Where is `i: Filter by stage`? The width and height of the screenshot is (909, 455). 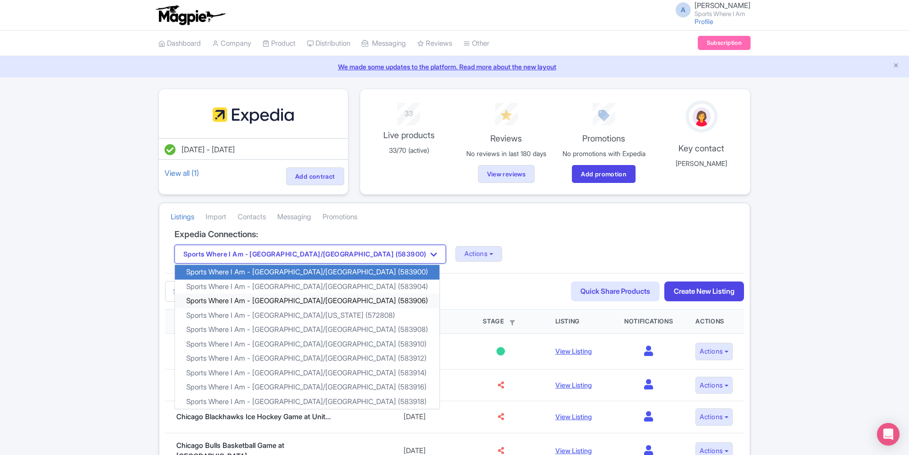 i: Filter by stage is located at coordinates (512, 322).